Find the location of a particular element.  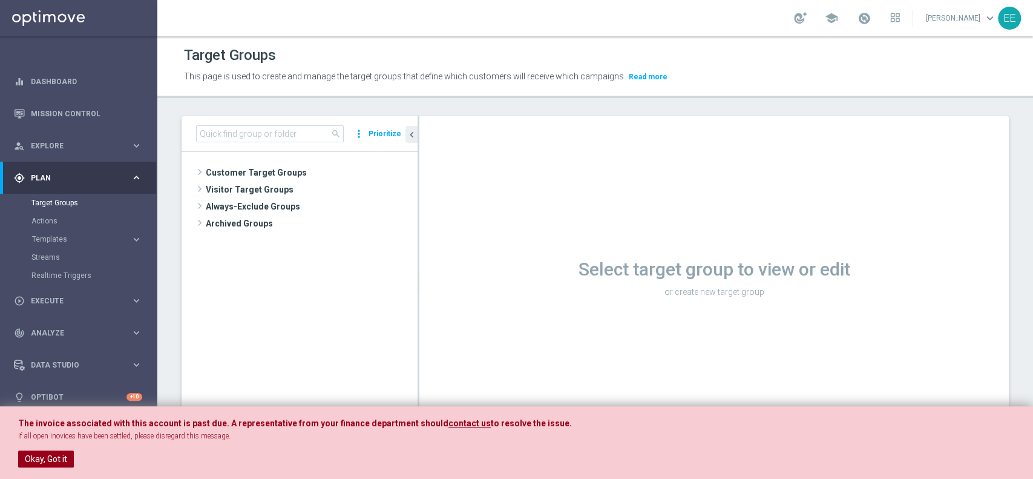

button: Templates keyboard_arrow_right is located at coordinates (87, 239).